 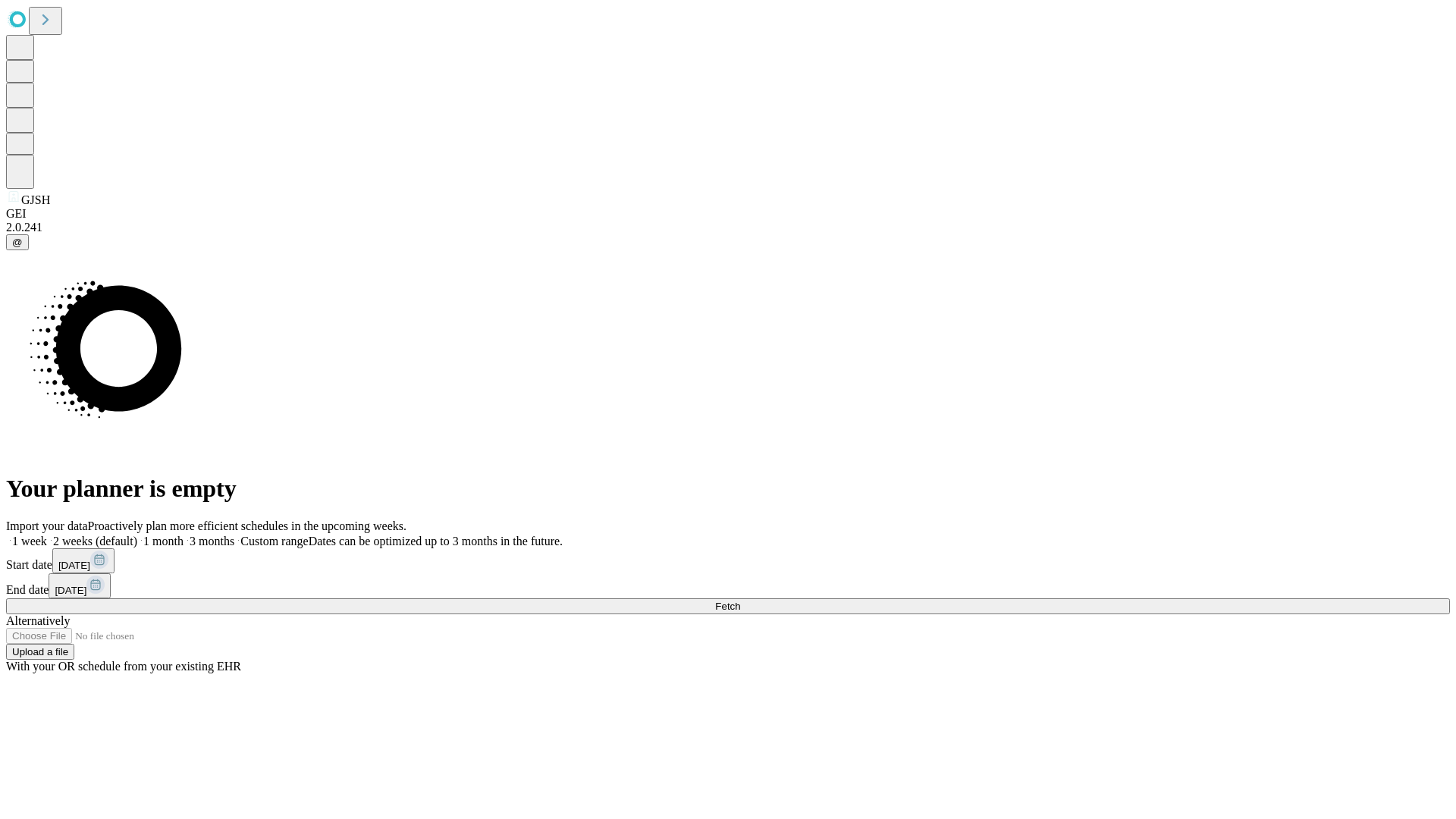 What do you see at coordinates (728, 606) in the screenshot?
I see `button: Fetch` at bounding box center [728, 606].